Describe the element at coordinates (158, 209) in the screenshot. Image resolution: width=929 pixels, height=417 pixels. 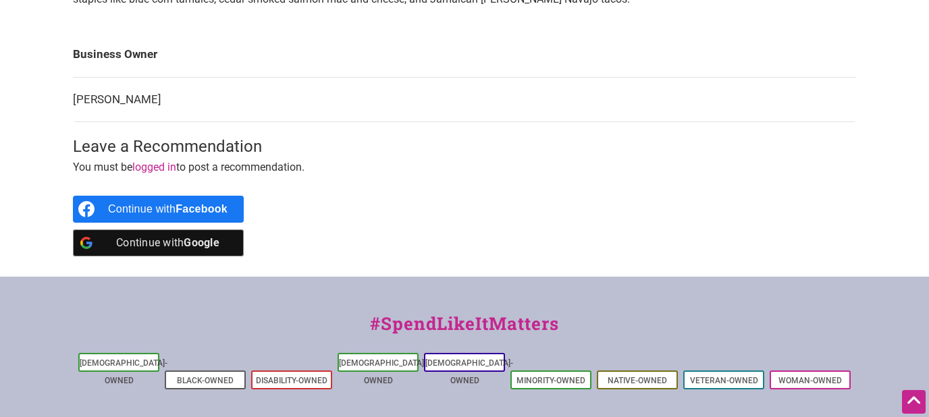
I see `a: Continue with <b>Facebook</b>` at that location.